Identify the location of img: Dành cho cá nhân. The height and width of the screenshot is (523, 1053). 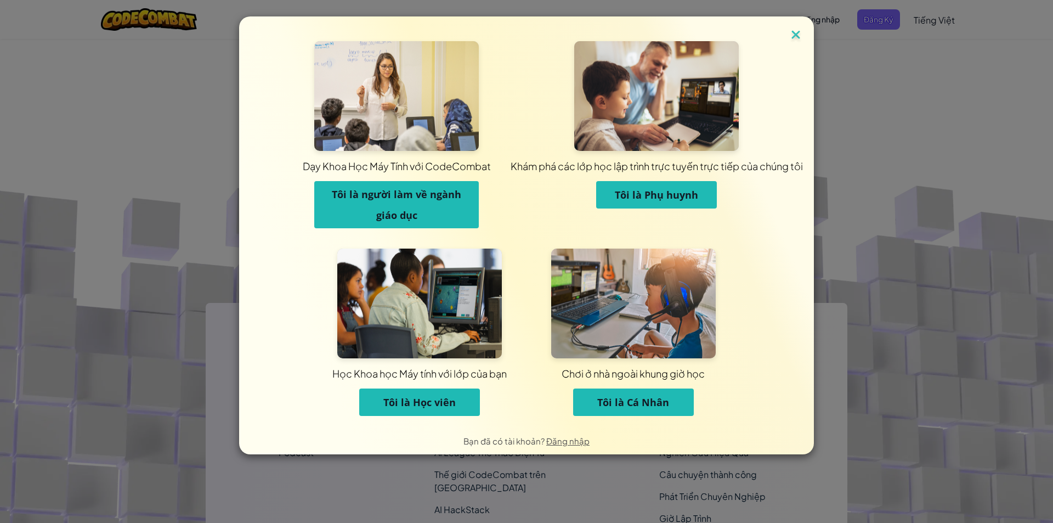
(633, 303).